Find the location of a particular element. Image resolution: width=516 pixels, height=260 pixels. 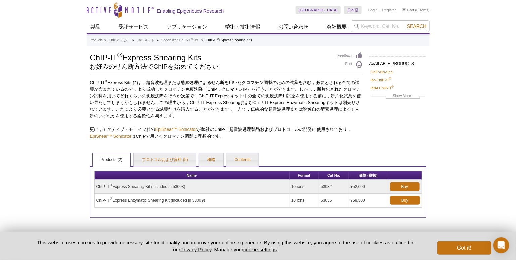

a: Contents is located at coordinates (242, 160).